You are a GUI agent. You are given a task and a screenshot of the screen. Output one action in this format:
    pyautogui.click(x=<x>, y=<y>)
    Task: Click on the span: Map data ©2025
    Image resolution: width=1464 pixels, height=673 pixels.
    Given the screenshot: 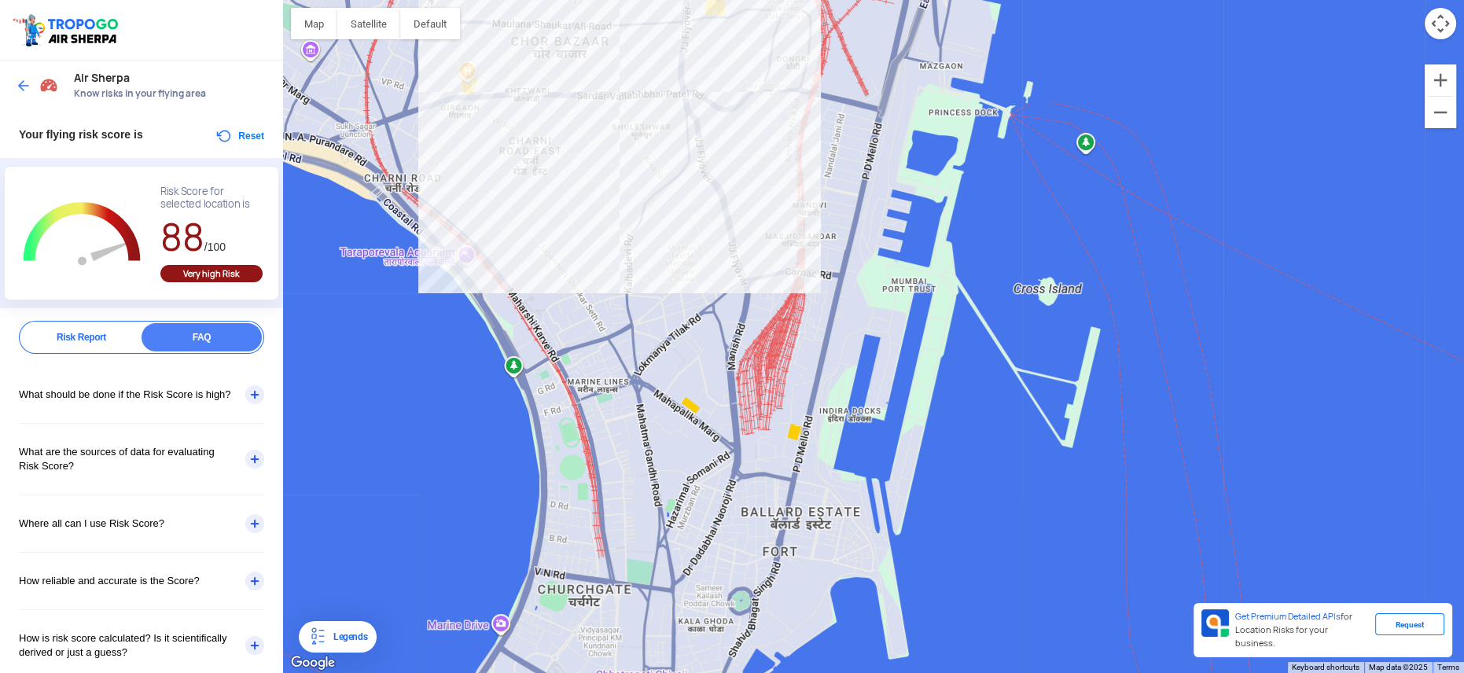 What is the action you would take?
    pyautogui.click(x=1398, y=667)
    